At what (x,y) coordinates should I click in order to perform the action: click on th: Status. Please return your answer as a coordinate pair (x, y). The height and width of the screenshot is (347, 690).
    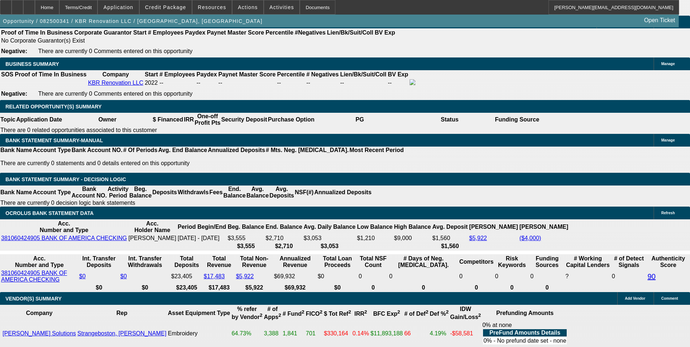
    Looking at the image, I should click on (449, 120).